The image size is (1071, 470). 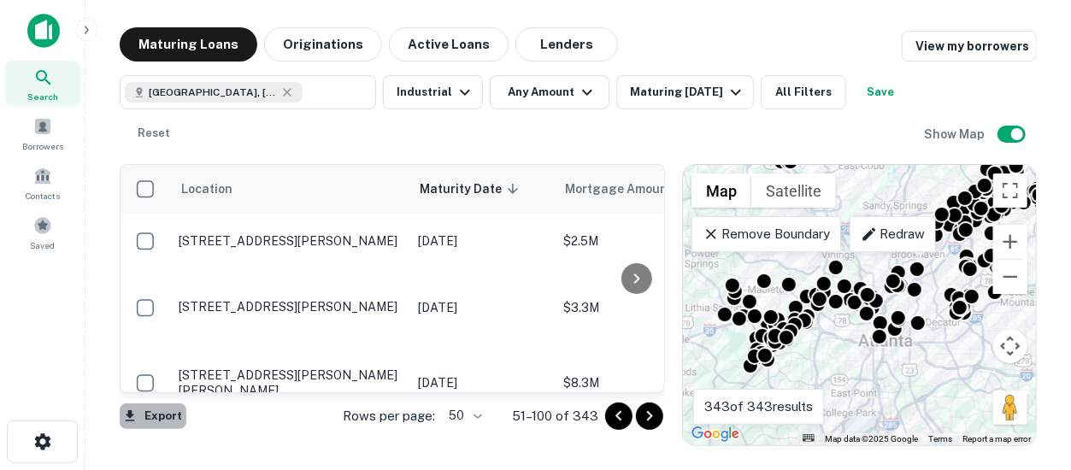 What do you see at coordinates (43, 233) in the screenshot?
I see `a: Saved` at bounding box center [43, 233].